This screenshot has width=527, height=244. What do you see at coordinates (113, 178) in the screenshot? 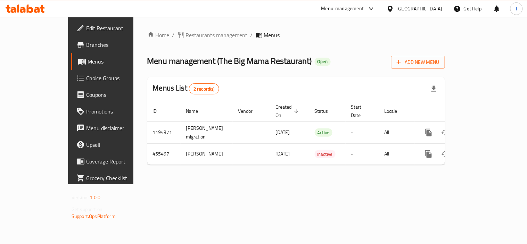
I see `a: Grocery Checklist` at bounding box center [113, 178].